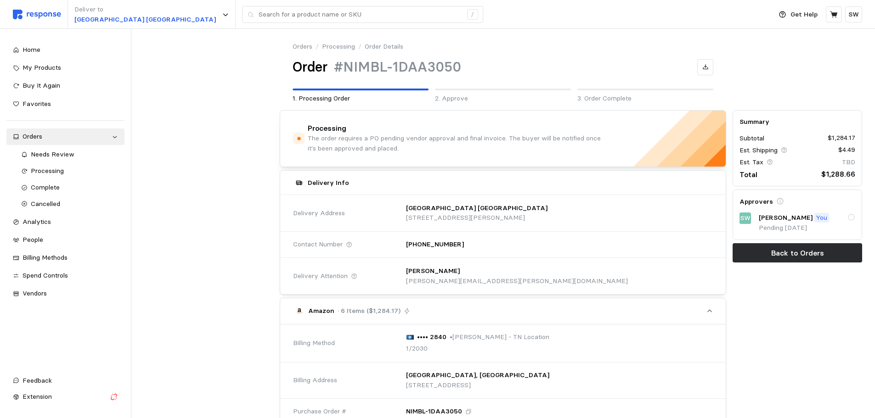 This screenshot has height=418, width=875. Describe the element at coordinates (328, 183) in the screenshot. I see `h5: Delivery Info` at that location.